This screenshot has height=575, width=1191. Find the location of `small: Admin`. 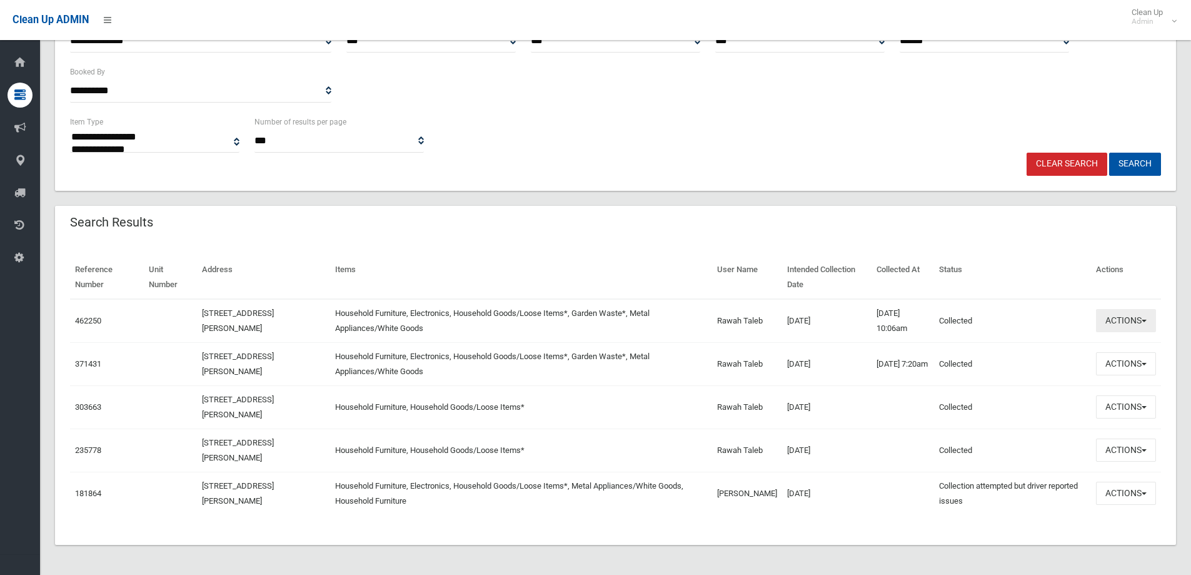

small: Admin is located at coordinates (1148, 21).